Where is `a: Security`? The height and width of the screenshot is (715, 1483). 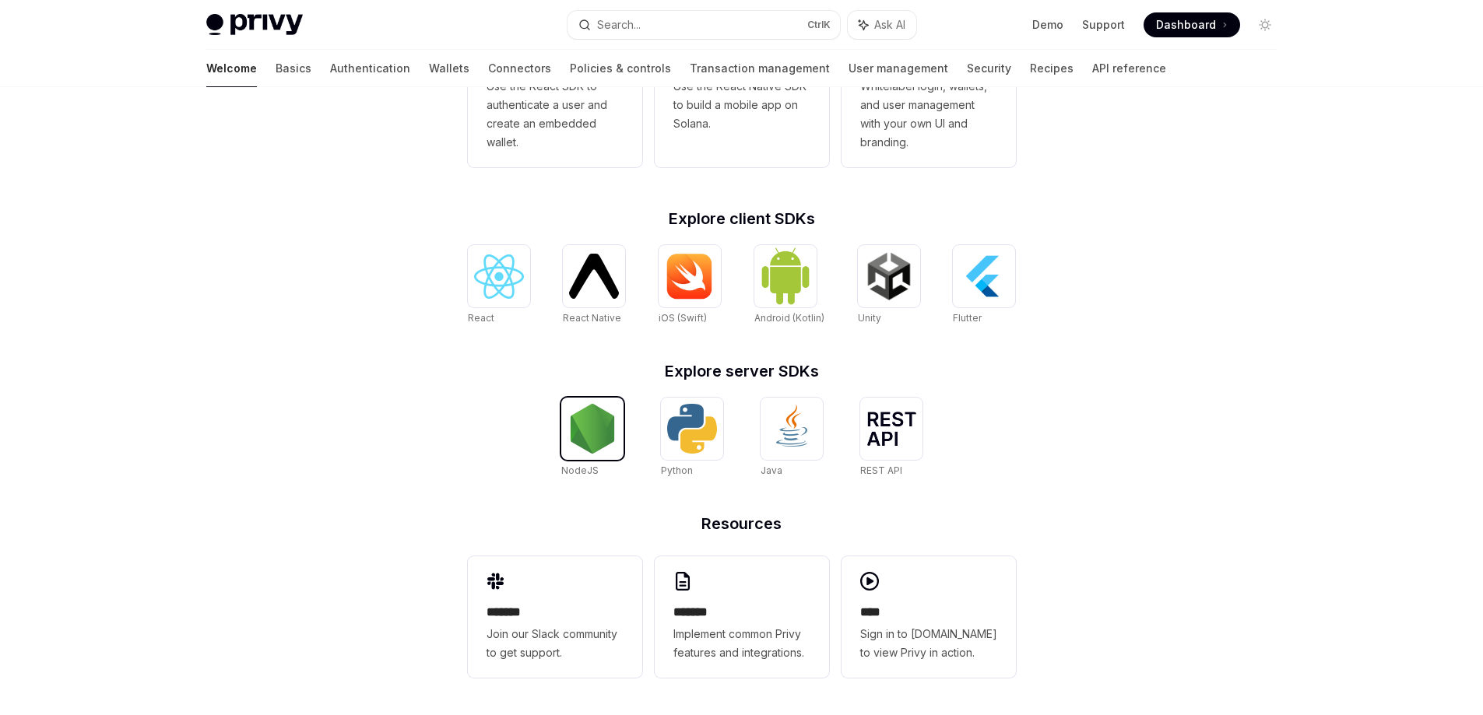 a: Security is located at coordinates (989, 69).